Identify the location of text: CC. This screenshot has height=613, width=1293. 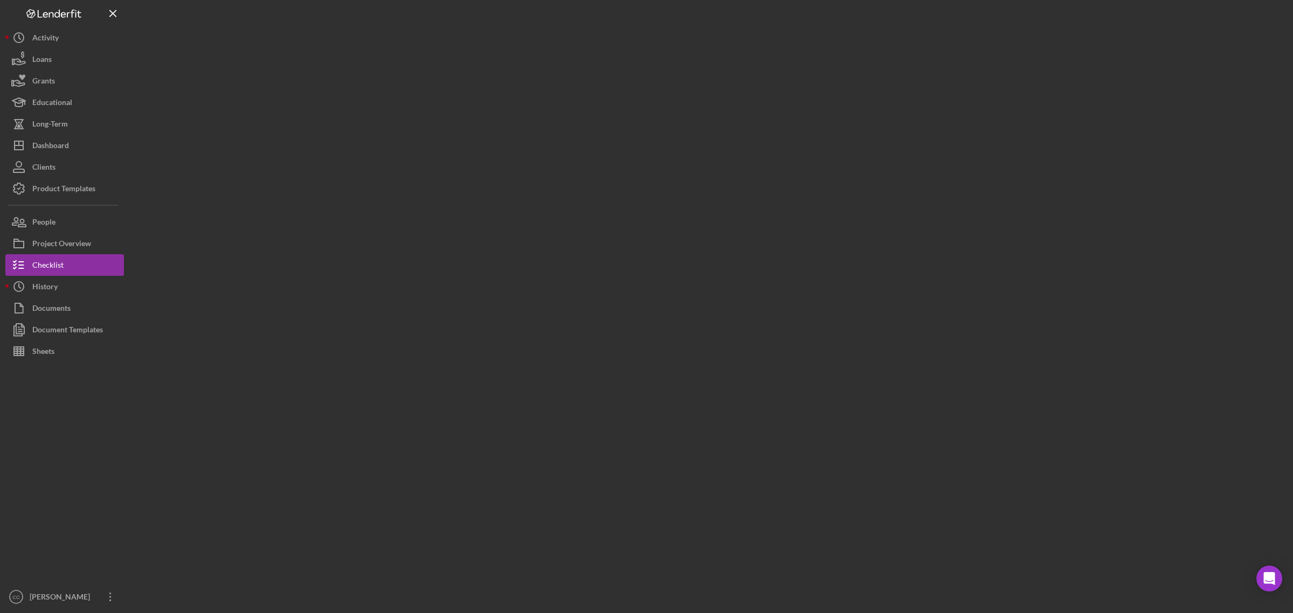
(16, 597).